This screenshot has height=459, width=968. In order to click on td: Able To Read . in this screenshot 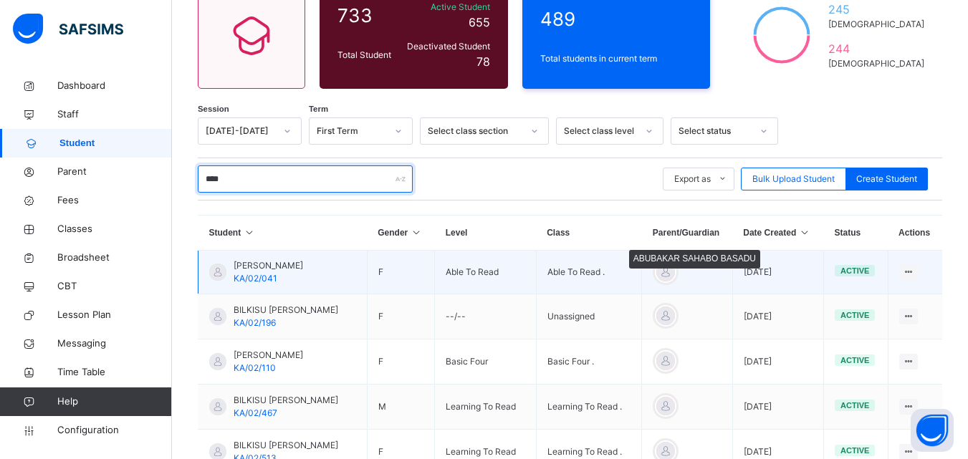, I will do `click(589, 272)`.